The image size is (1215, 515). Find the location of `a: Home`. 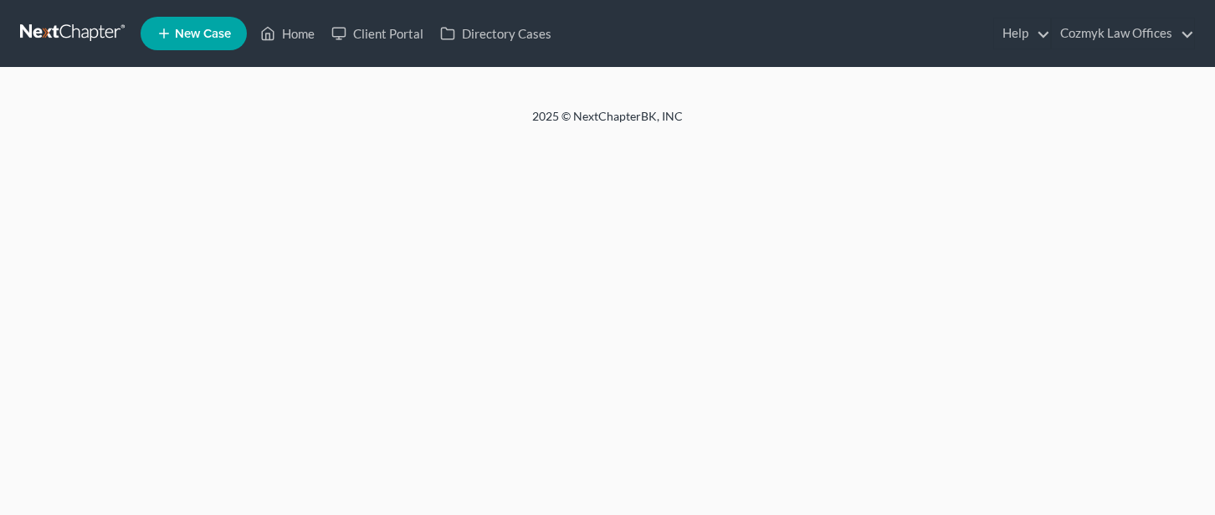

a: Home is located at coordinates (287, 33).